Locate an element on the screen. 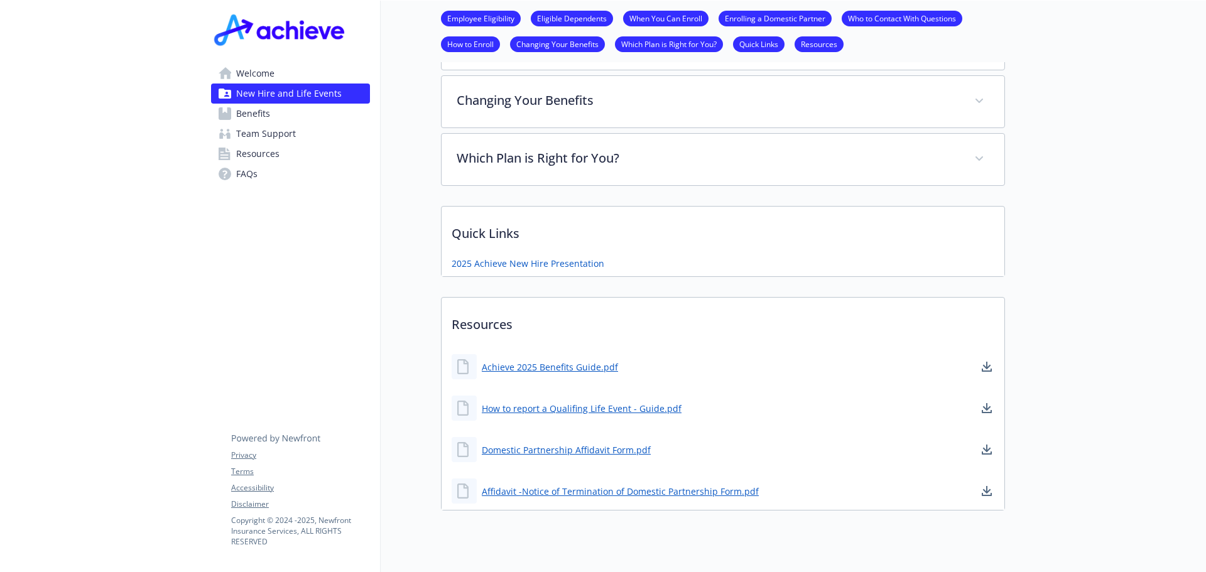 The width and height of the screenshot is (1206, 572). a: Quick Links is located at coordinates (759, 43).